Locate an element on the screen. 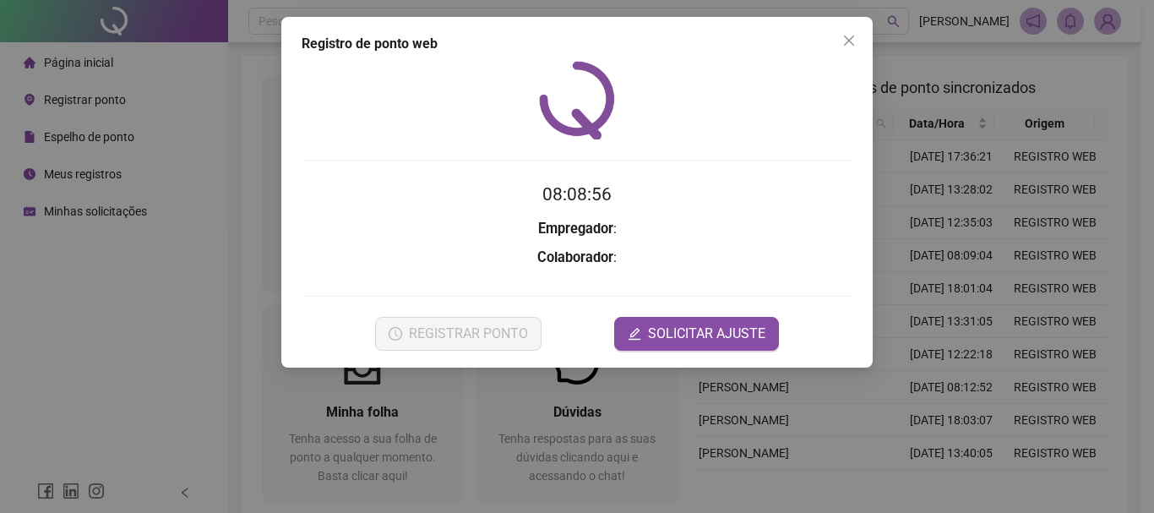  div: Registro de ponto web is located at coordinates (577, 44).